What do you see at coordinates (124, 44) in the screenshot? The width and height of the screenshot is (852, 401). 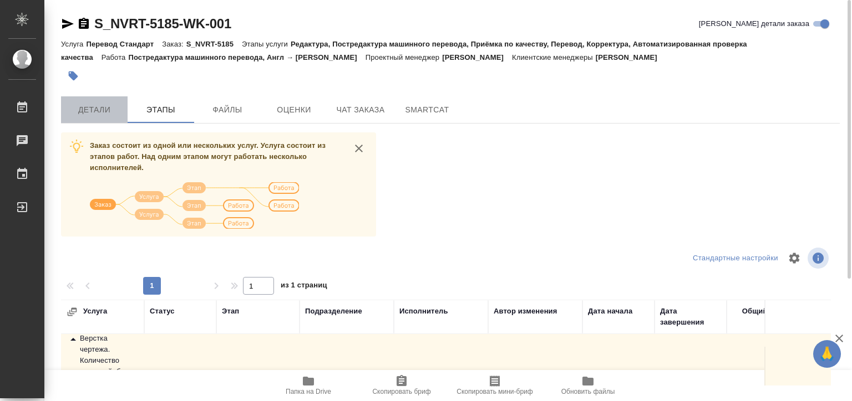 I see `p: Перевод Стандарт` at bounding box center [124, 44].